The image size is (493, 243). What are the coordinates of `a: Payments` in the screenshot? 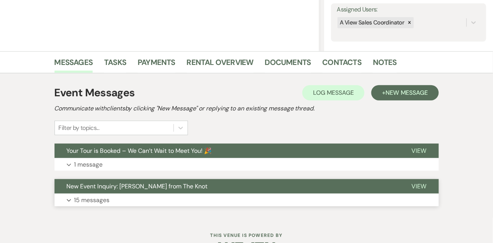 It's located at (156, 64).